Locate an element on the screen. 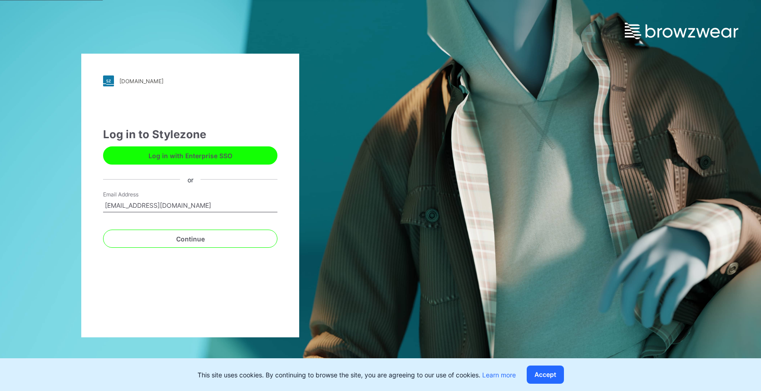  button: Log in with Enterprise SSO is located at coordinates (190, 155).